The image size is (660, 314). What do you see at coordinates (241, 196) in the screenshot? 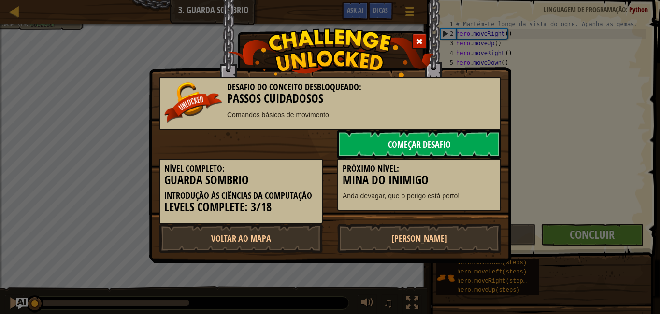
I see `h5: Introdução às Ciências da Computação` at bounding box center [241, 196].